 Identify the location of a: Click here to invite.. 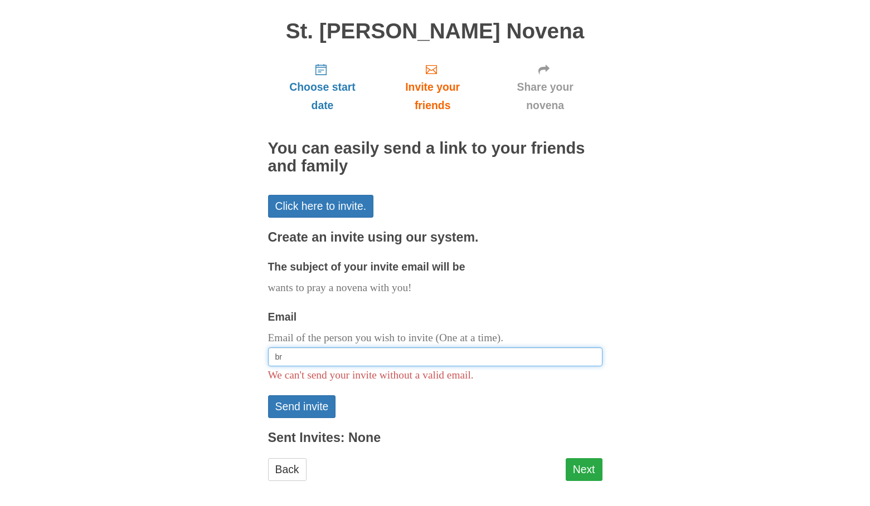
(321, 206).